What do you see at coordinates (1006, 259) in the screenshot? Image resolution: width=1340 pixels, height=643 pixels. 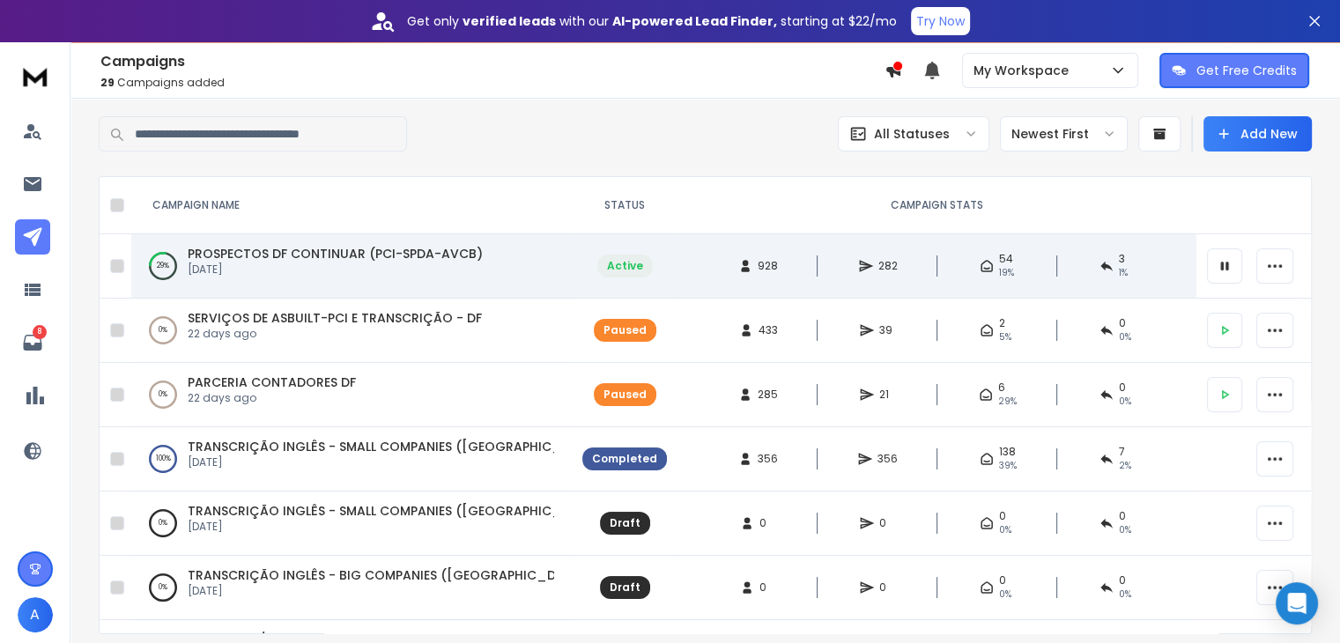 I see `span: 54` at bounding box center [1006, 259].